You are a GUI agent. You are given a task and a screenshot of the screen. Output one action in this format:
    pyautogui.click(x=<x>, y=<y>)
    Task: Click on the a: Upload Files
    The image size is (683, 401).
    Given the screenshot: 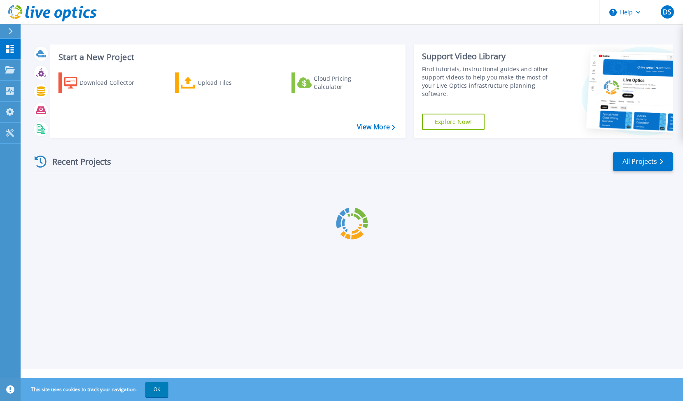 What is the action you would take?
    pyautogui.click(x=221, y=83)
    